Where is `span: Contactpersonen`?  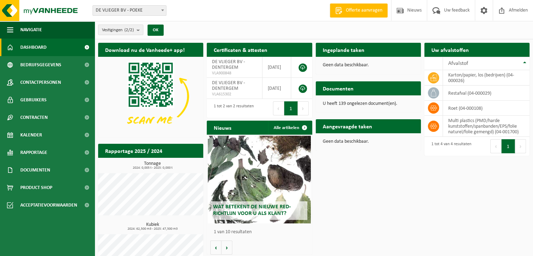
span: Contactpersonen is located at coordinates (41, 82).